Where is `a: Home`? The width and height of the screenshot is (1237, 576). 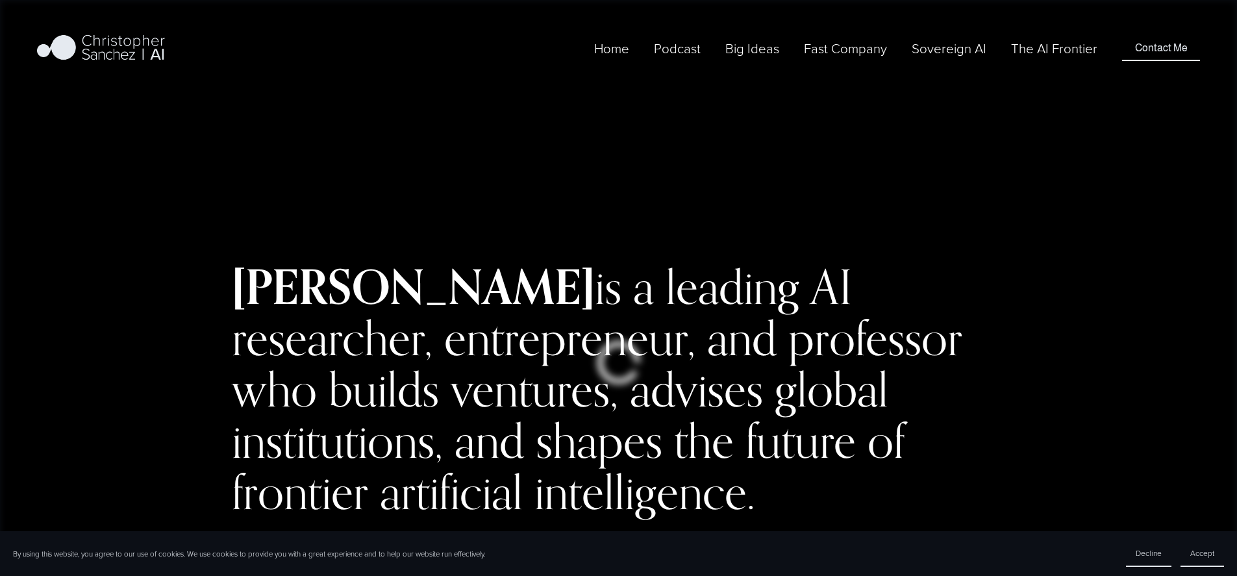
a: Home is located at coordinates (612, 48).